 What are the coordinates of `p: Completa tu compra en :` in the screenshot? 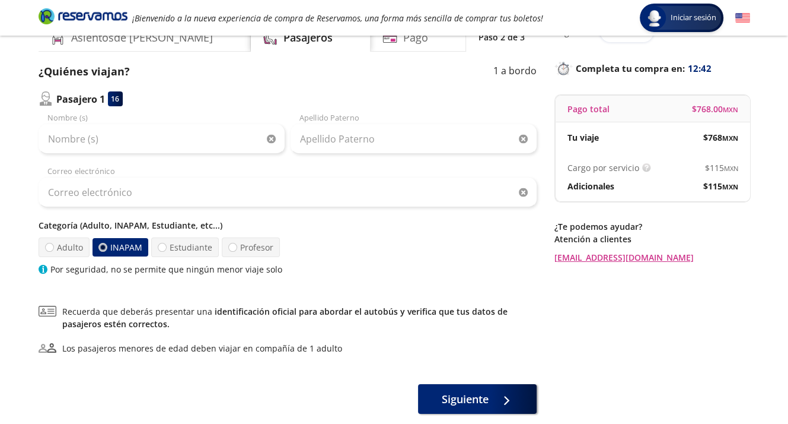 It's located at (653, 68).